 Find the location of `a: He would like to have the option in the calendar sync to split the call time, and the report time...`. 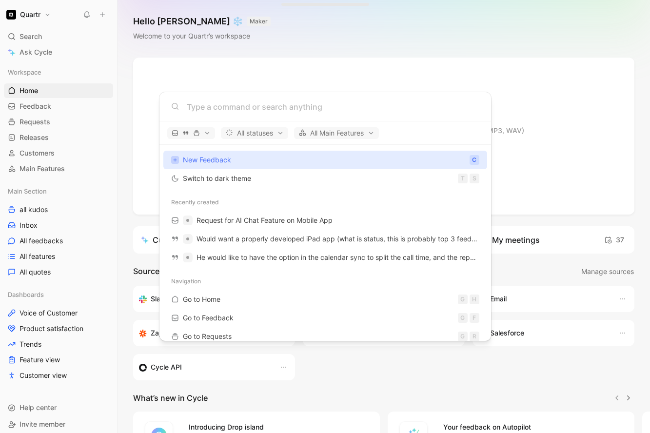

a: He would like to have the option in the calendar sync to split the call time, and the report time... is located at coordinates (325, 257).